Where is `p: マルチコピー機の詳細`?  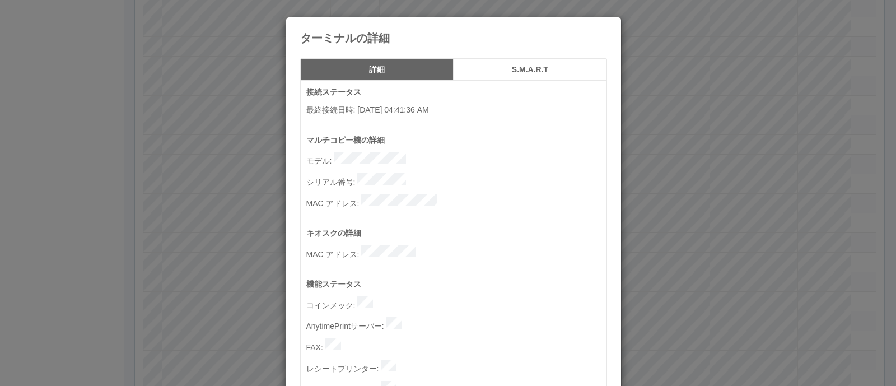
p: マルチコピー機の詳細 is located at coordinates (457, 140).